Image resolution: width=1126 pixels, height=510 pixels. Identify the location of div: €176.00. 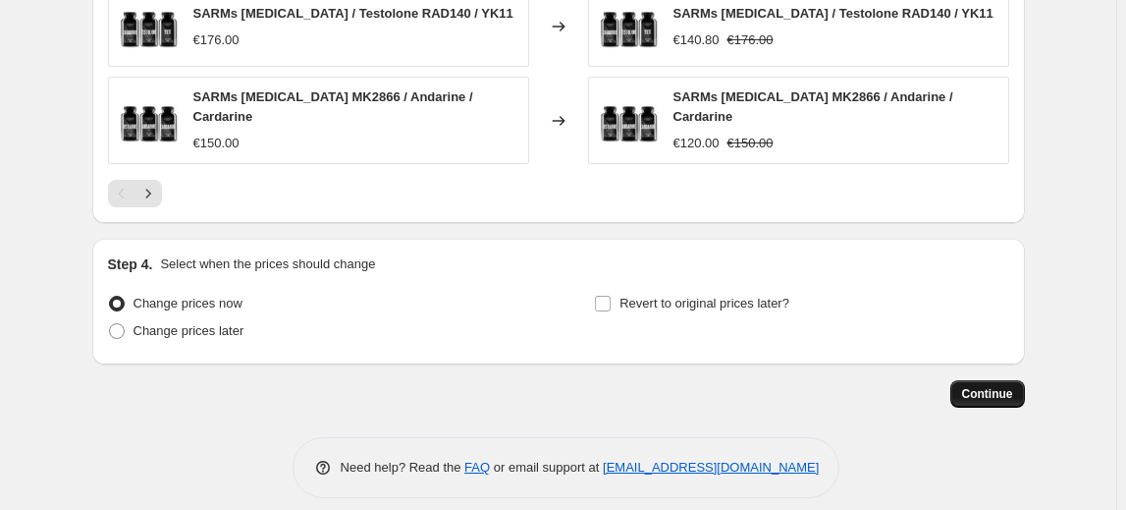
(216, 40).